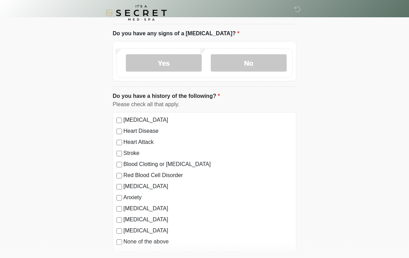 The image size is (409, 258). What do you see at coordinates (208, 132) in the screenshot?
I see `label: Heart Disease` at bounding box center [208, 132].